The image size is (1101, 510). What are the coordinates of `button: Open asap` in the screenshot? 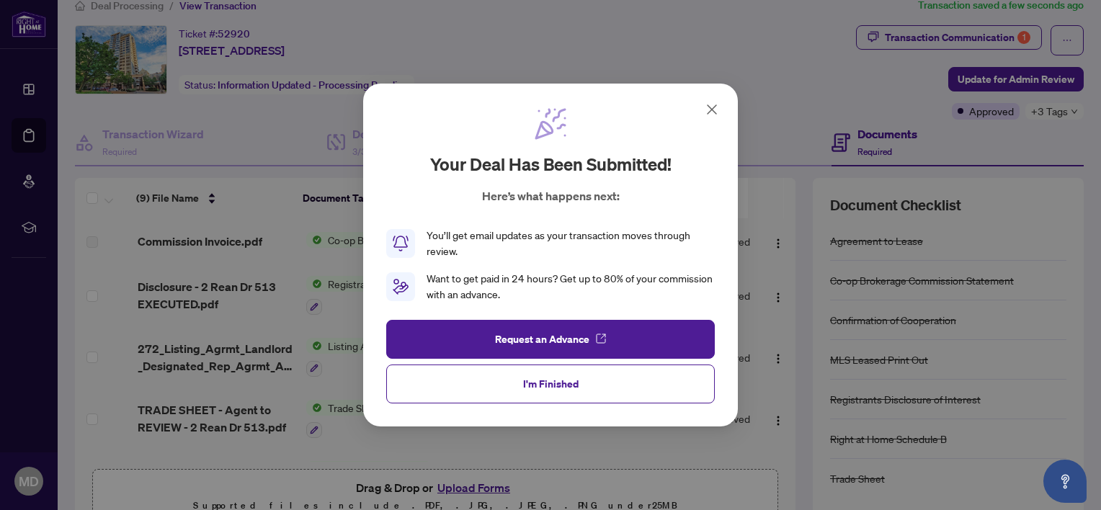 It's located at (1065, 482).